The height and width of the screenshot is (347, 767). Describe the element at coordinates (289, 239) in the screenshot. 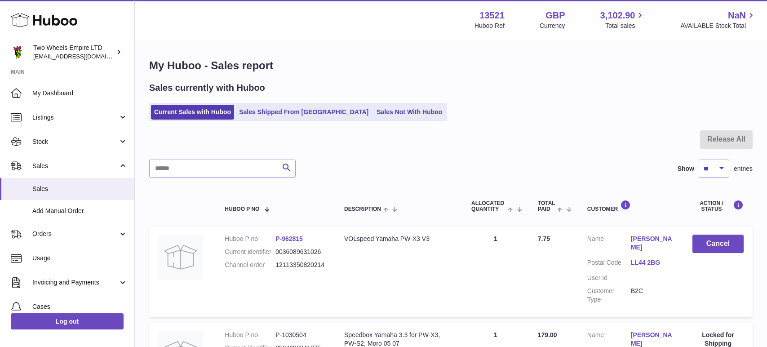

I see `a: P-962815` at that location.